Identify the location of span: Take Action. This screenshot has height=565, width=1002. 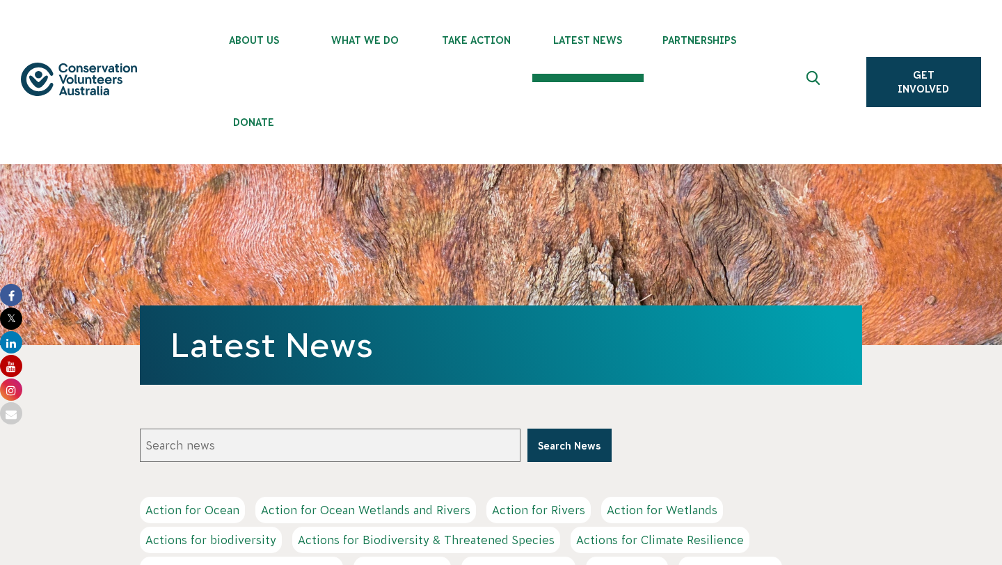
(477, 40).